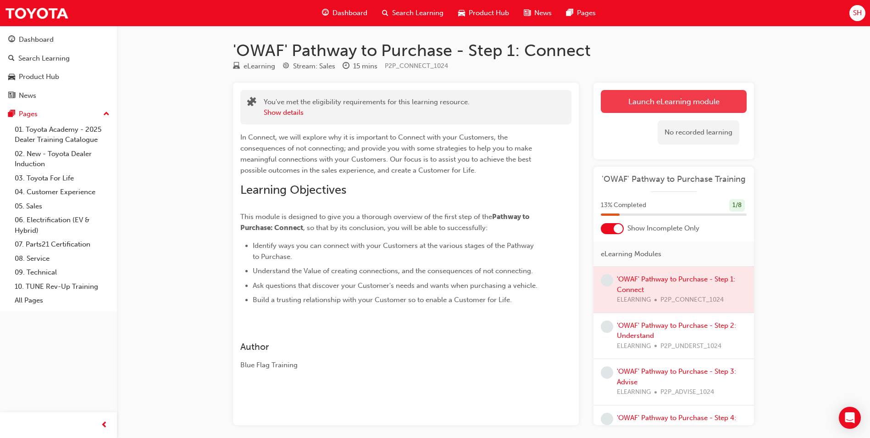 The image size is (870, 438). Describe the element at coordinates (283, 112) in the screenshot. I see `button: Show details` at that location.